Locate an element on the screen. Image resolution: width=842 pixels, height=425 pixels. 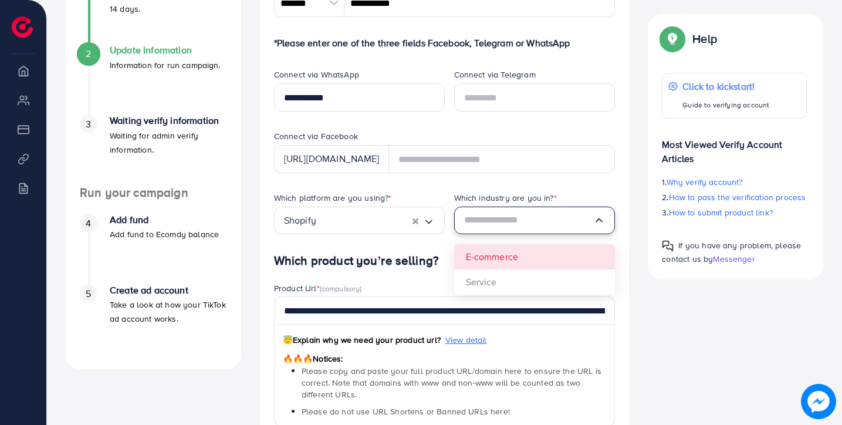
span: Messenger is located at coordinates (733, 259).